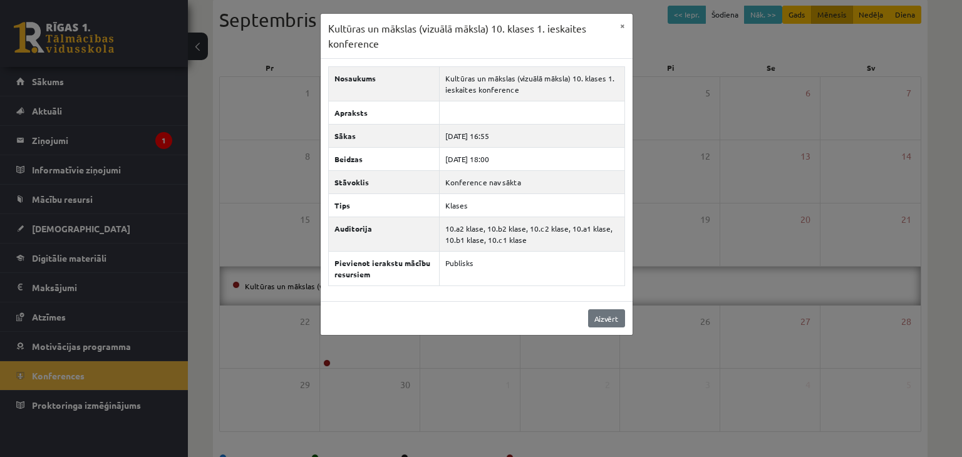  I want to click on th: Tips, so click(383, 205).